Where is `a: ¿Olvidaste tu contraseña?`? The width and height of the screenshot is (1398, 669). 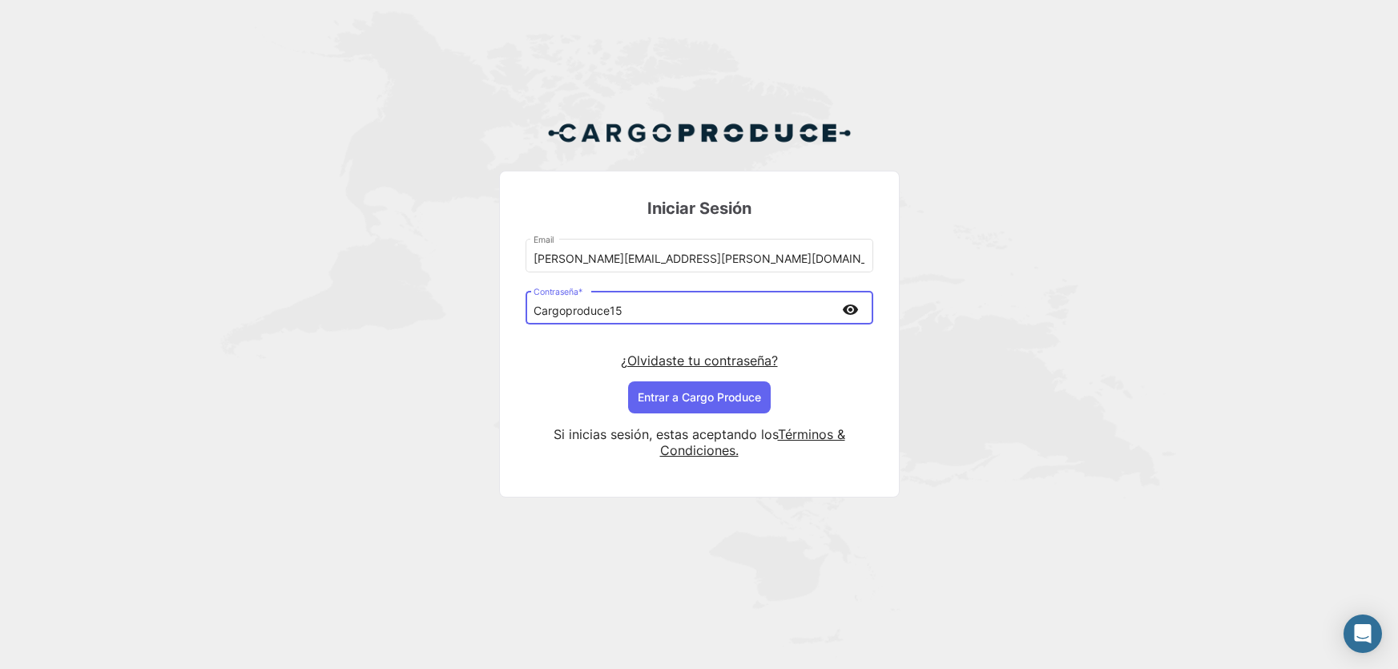 a: ¿Olvidaste tu contraseña? is located at coordinates (699, 360).